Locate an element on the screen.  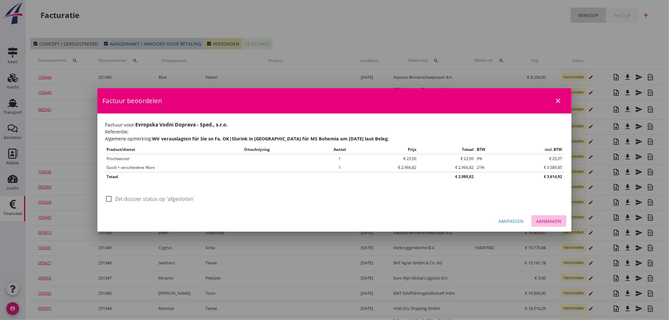
td: € 3.589,85 is located at coordinates (535, 167).